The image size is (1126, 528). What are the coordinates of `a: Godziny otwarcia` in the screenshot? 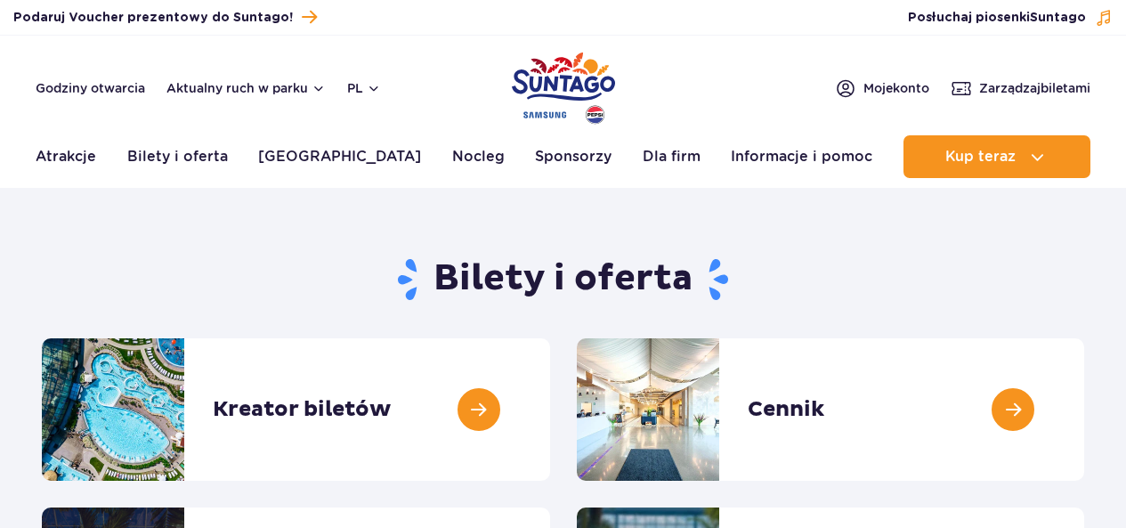 It's located at (90, 88).